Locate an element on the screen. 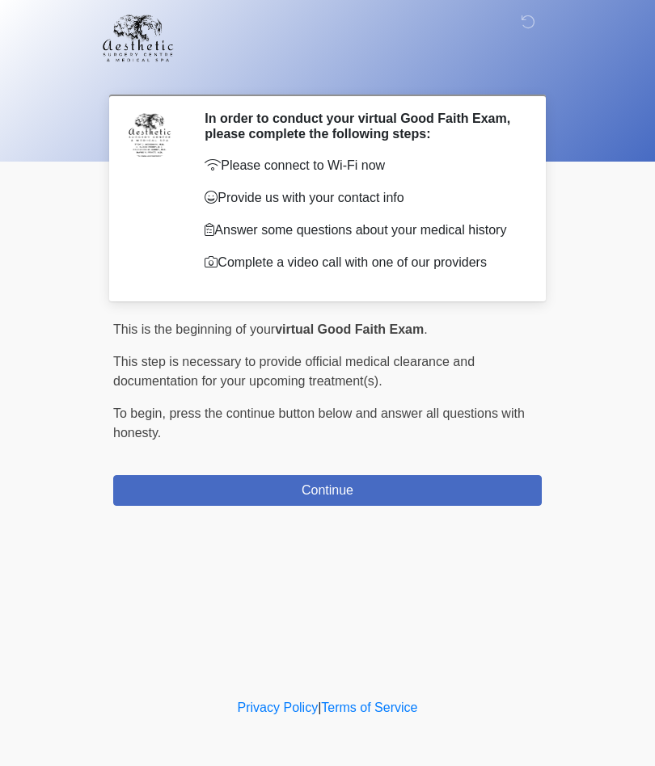  img: Aesthetic Surgery Centre, PLLC Logo is located at coordinates (137, 38).